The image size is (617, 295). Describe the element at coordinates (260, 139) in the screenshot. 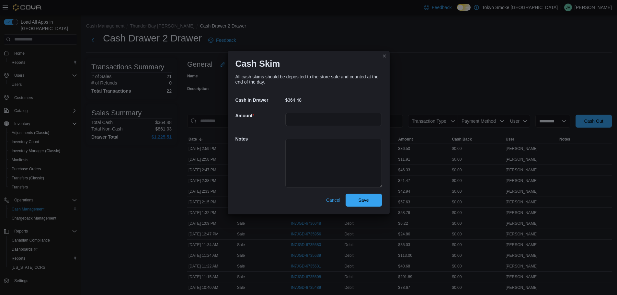

I see `h5: Notes` at that location.